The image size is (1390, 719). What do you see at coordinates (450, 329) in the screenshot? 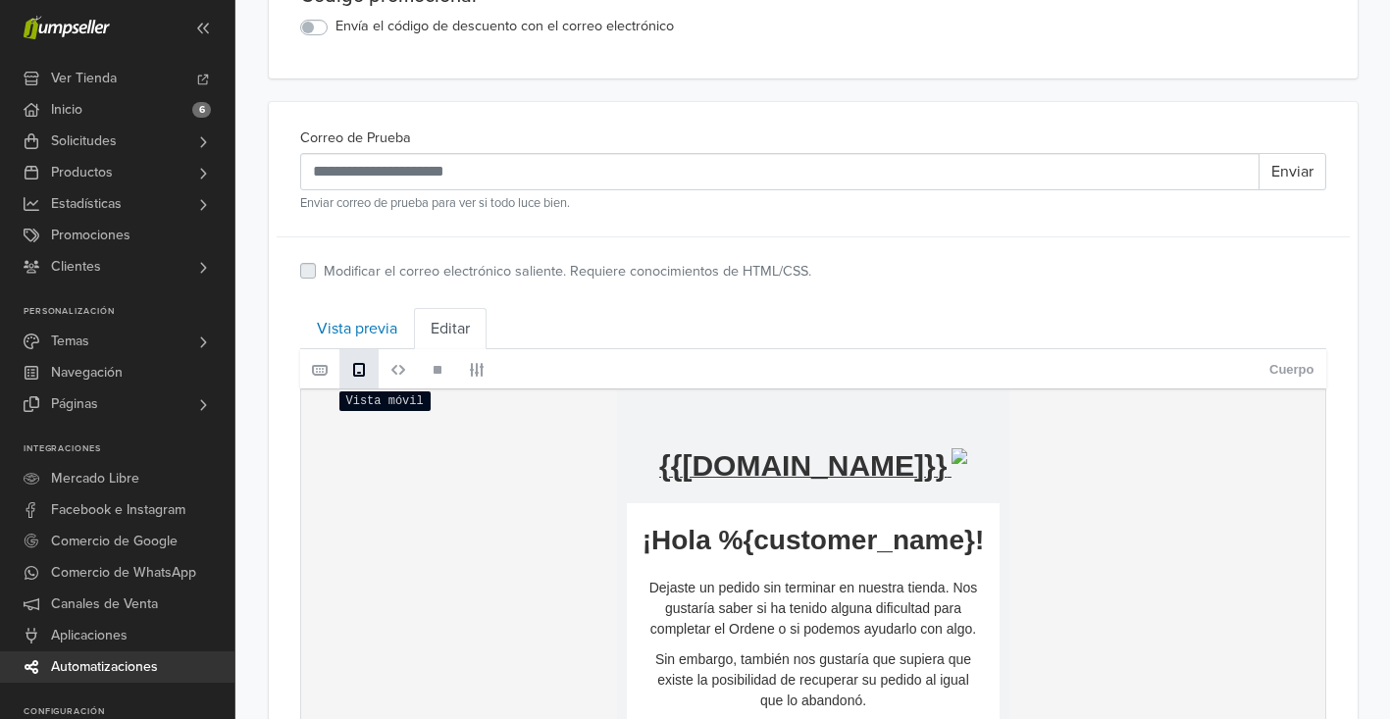
I see `a: Editar` at bounding box center [450, 329].